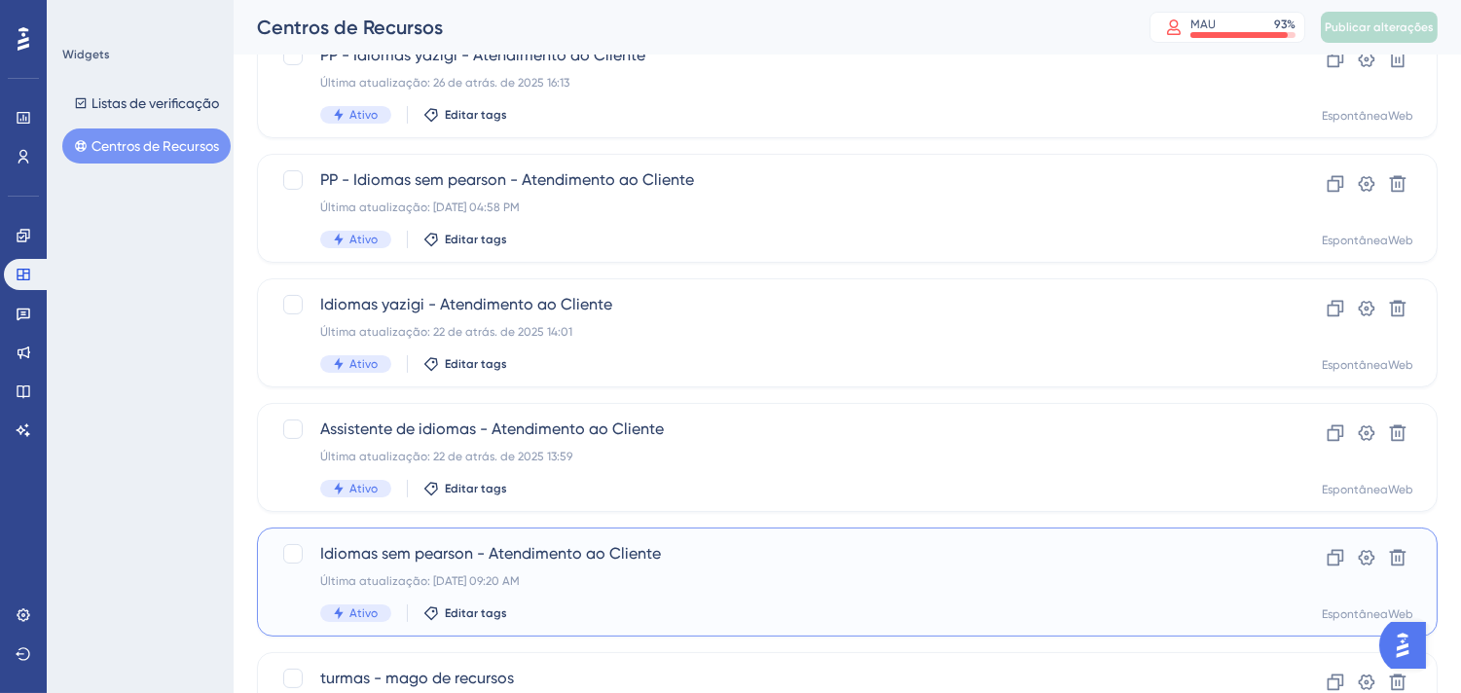 The height and width of the screenshot is (693, 1461). What do you see at coordinates (1379, 27) in the screenshot?
I see `button: Publicar alterações` at bounding box center [1379, 27].